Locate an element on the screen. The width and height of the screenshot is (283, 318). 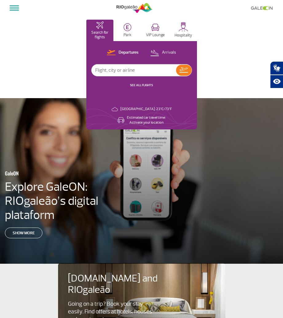
a: Show more is located at coordinates (24, 233).